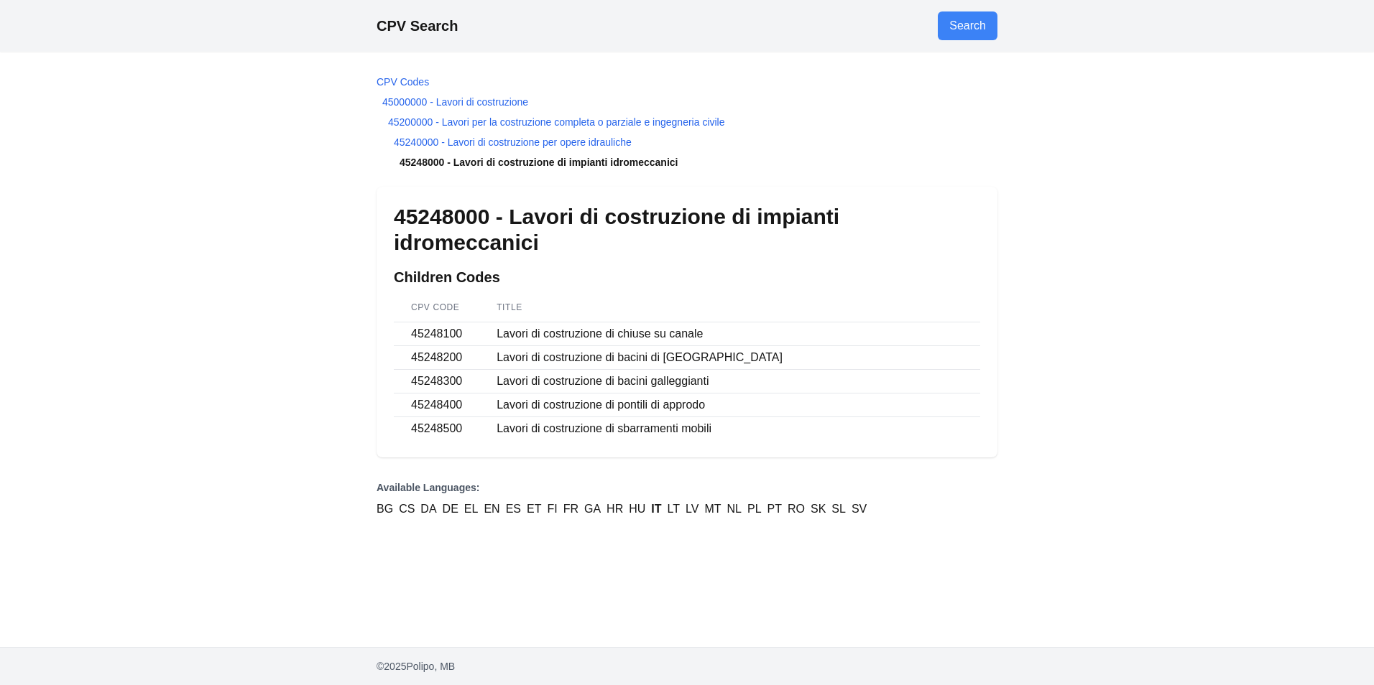  I want to click on td: Lavori di costruzione di bacini galleggianti, so click(729, 382).